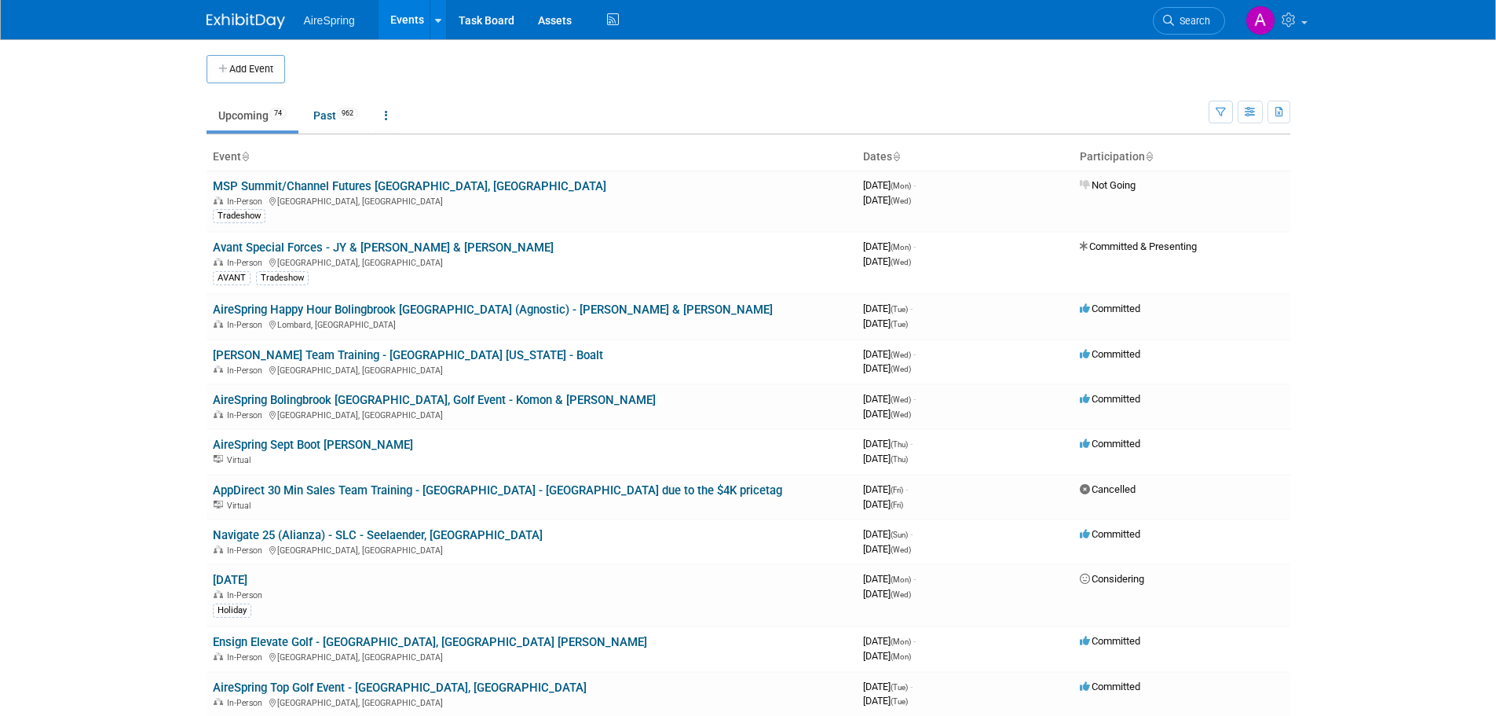 This screenshot has width=1496, height=716. What do you see at coordinates (232, 610) in the screenshot?
I see `div: Holiday` at bounding box center [232, 610].